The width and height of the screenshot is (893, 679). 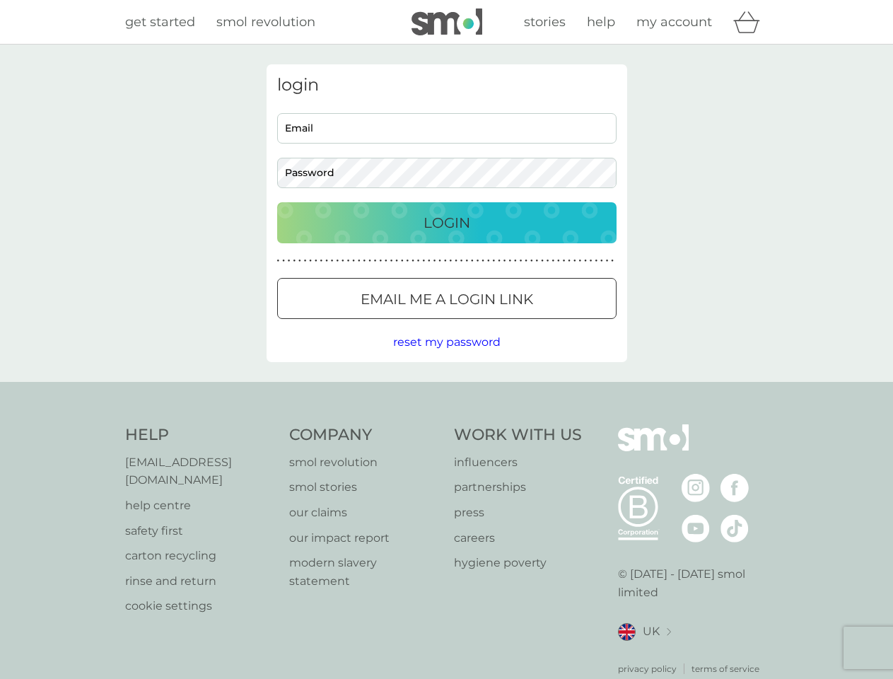 I want to click on a: our impact report, so click(x=364, y=538).